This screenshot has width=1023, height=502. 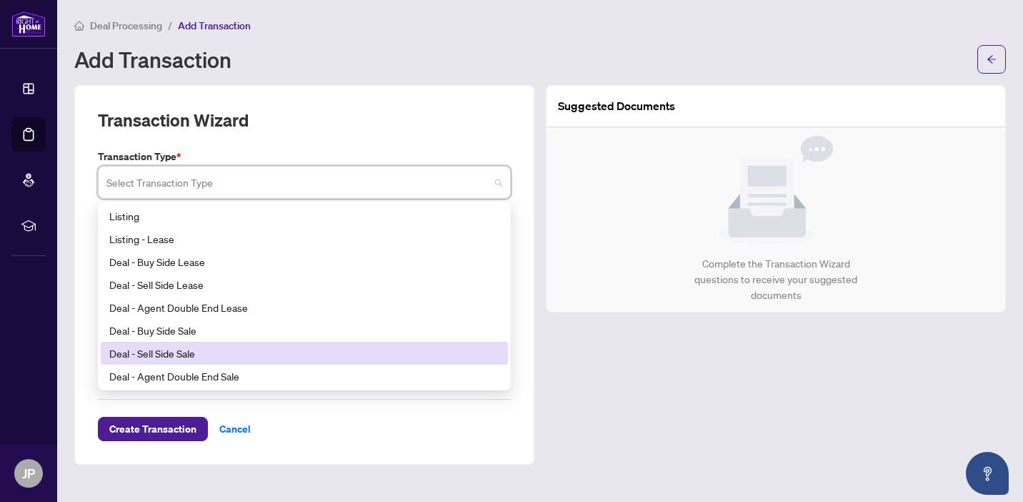 What do you see at coordinates (126, 26) in the screenshot?
I see `span: Deal Processing` at bounding box center [126, 26].